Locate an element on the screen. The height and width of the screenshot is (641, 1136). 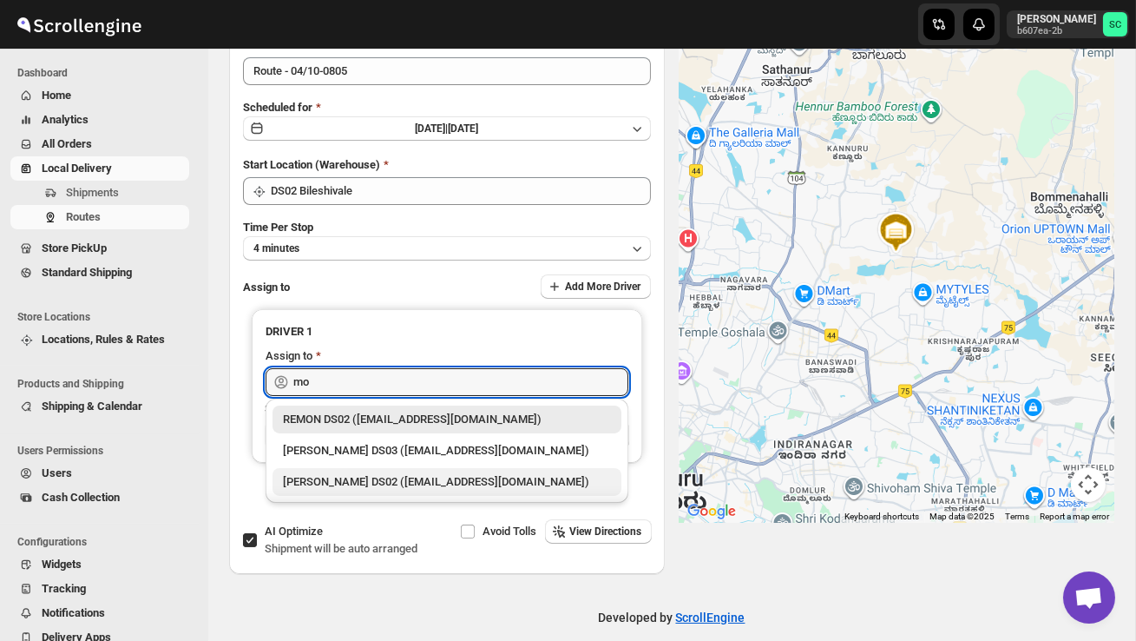
li: MOSTUFA DS02 (laget84182@euleina.com) is located at coordinates (447, 480).